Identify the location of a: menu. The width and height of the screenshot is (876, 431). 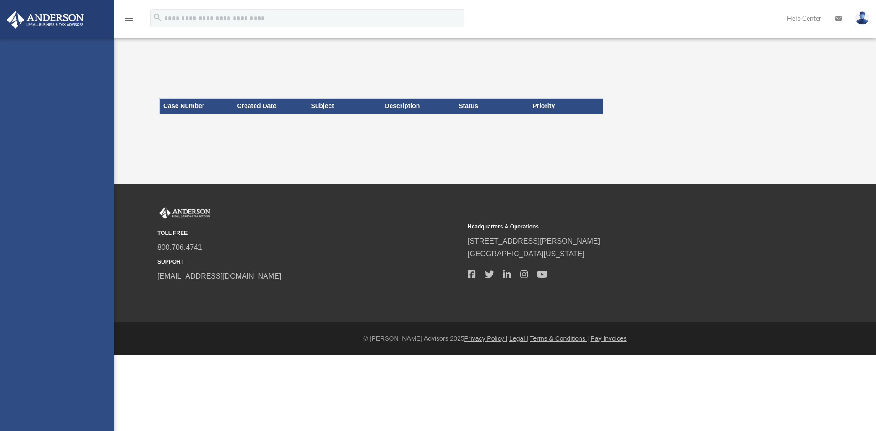
(129, 20).